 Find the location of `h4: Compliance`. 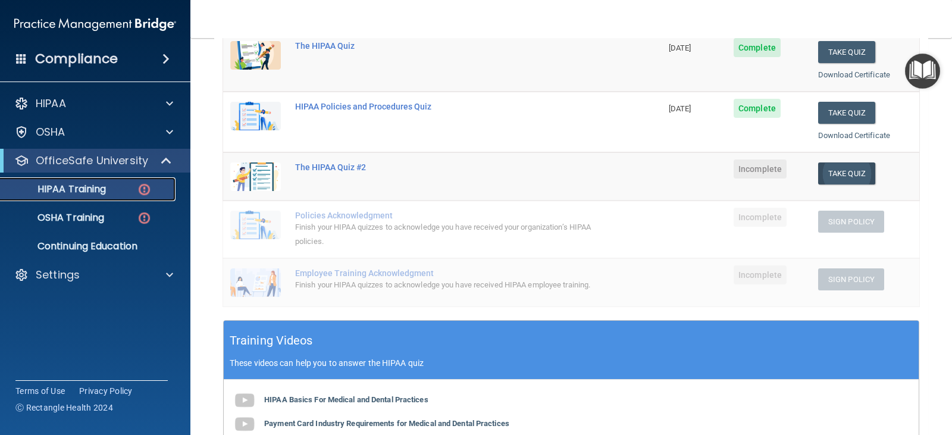

h4: Compliance is located at coordinates (76, 59).